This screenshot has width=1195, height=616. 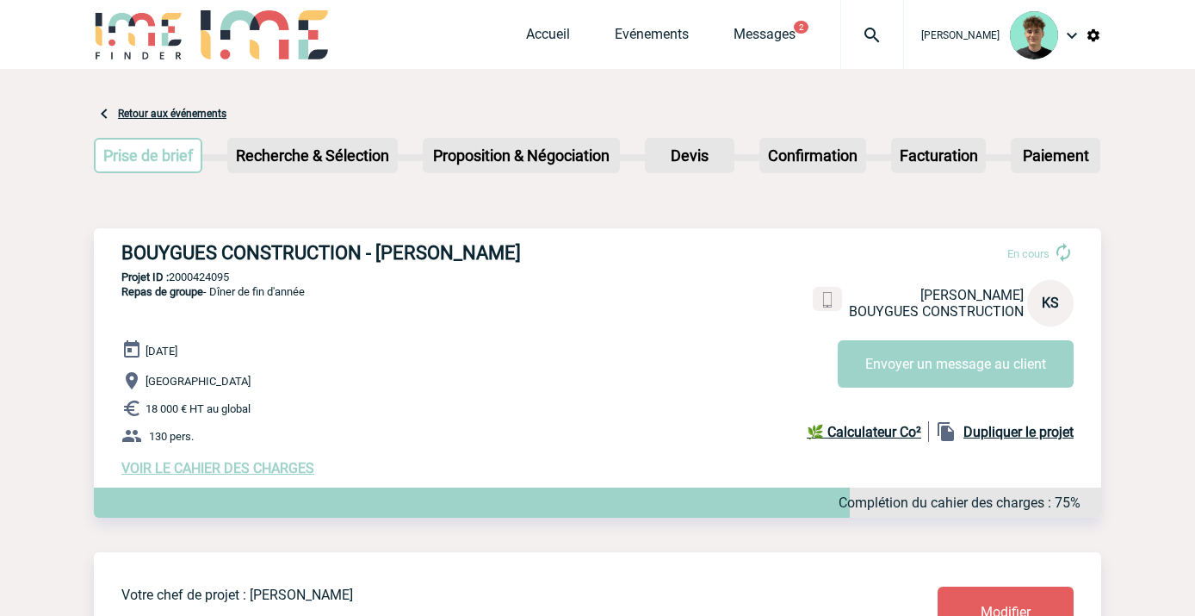 I want to click on p: Recherche & Sélection, so click(x=313, y=155).